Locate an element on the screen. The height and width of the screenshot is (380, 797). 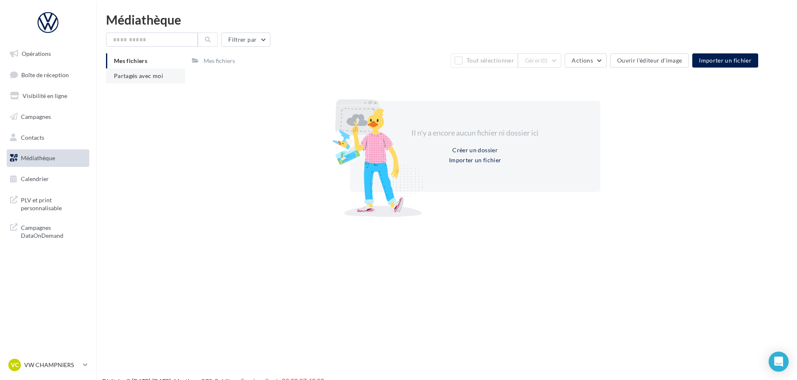
span: Boîte de réception is located at coordinates (45, 74).